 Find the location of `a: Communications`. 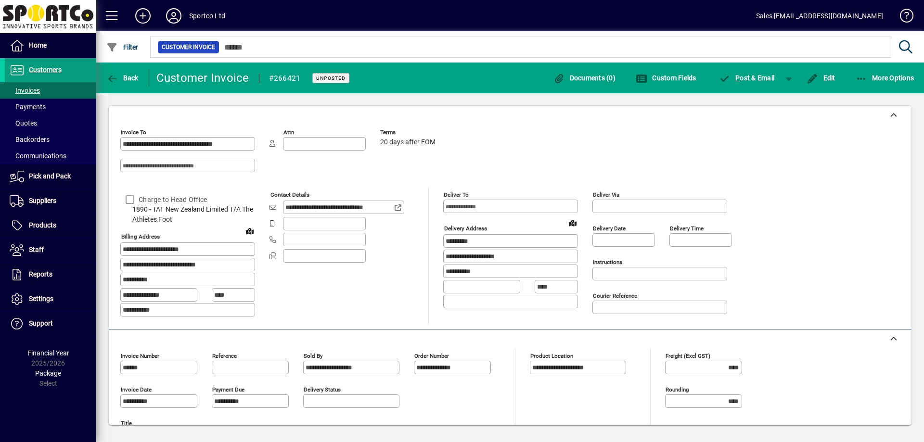

a: Communications is located at coordinates (51, 156).